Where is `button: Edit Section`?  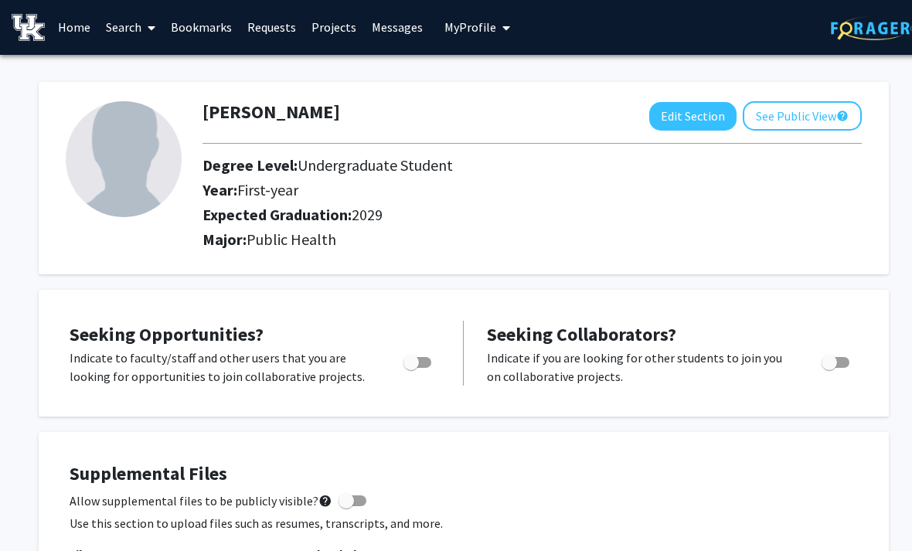 button: Edit Section is located at coordinates (693, 116).